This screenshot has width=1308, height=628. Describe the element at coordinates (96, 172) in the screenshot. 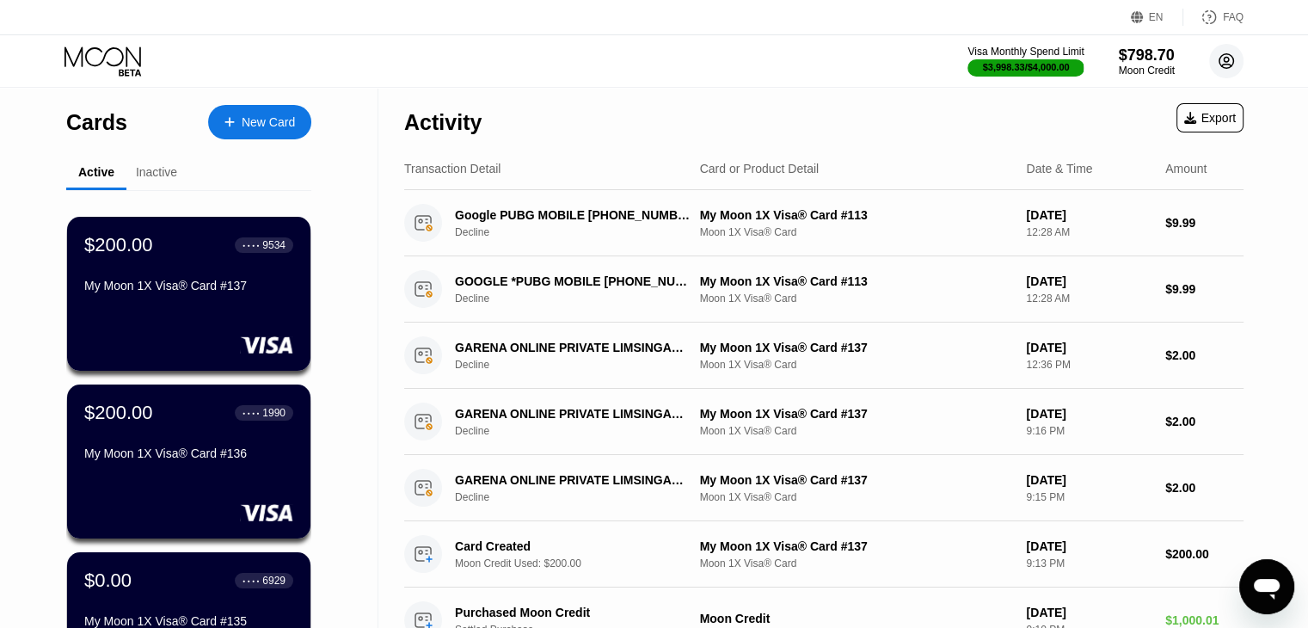

I see `div: Active` at that location.